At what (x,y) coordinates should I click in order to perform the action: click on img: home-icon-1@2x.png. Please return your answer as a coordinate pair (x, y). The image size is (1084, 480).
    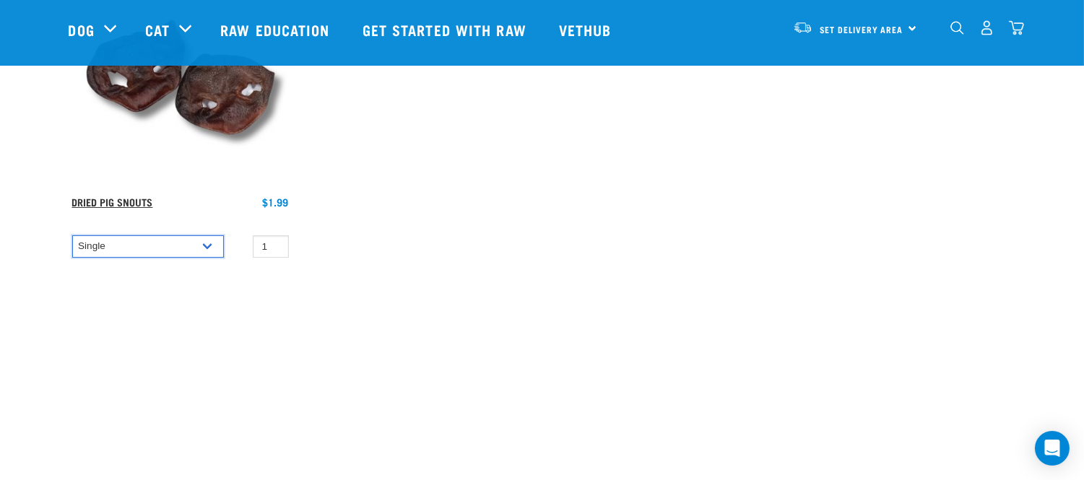
    Looking at the image, I should click on (957, 27).